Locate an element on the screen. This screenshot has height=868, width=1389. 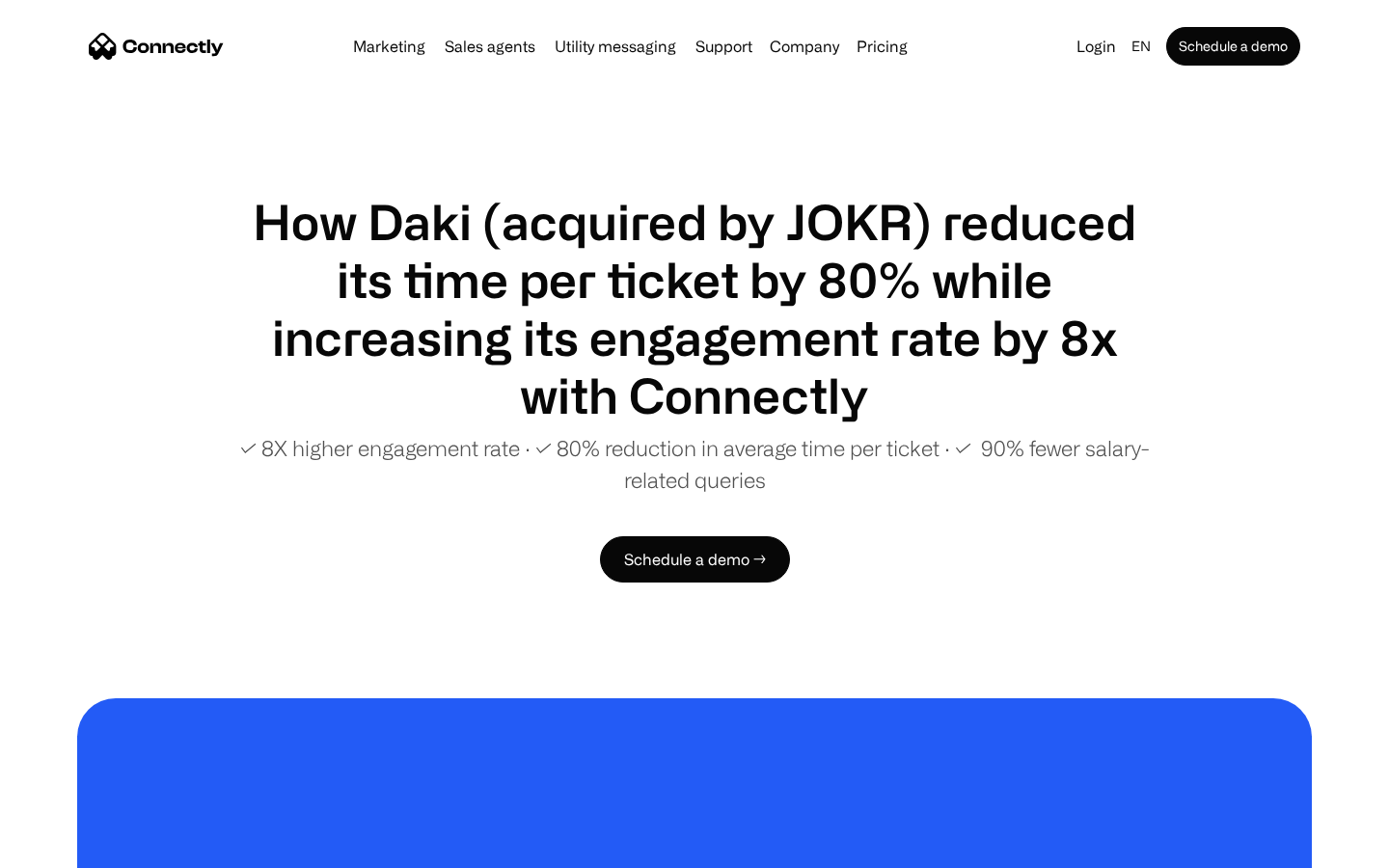
div: Company is located at coordinates (804, 46).